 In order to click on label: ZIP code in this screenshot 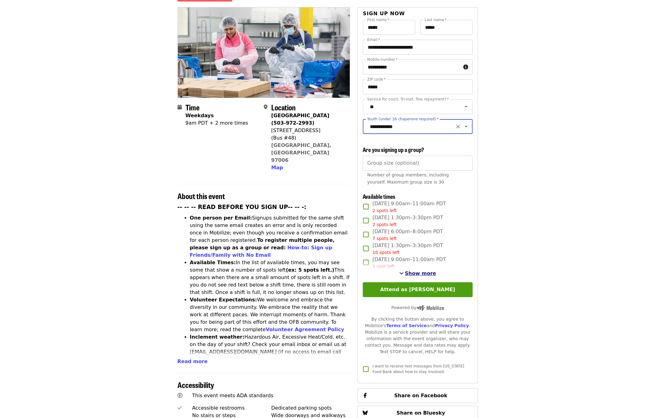, I will do `click(376, 79)`.